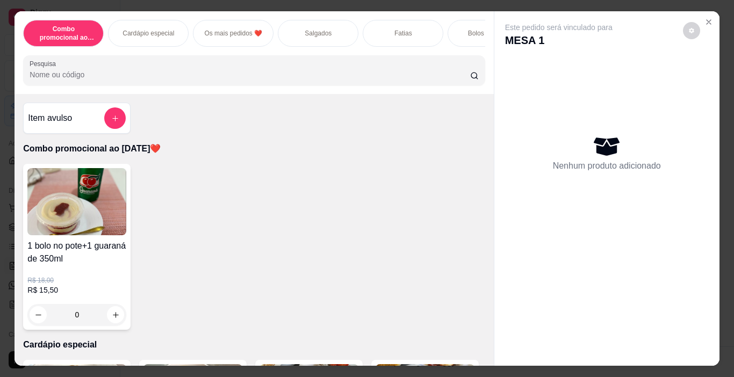 This screenshot has height=377, width=734. Describe the element at coordinates (77, 290) in the screenshot. I see `p: R$ 15,50` at that location.